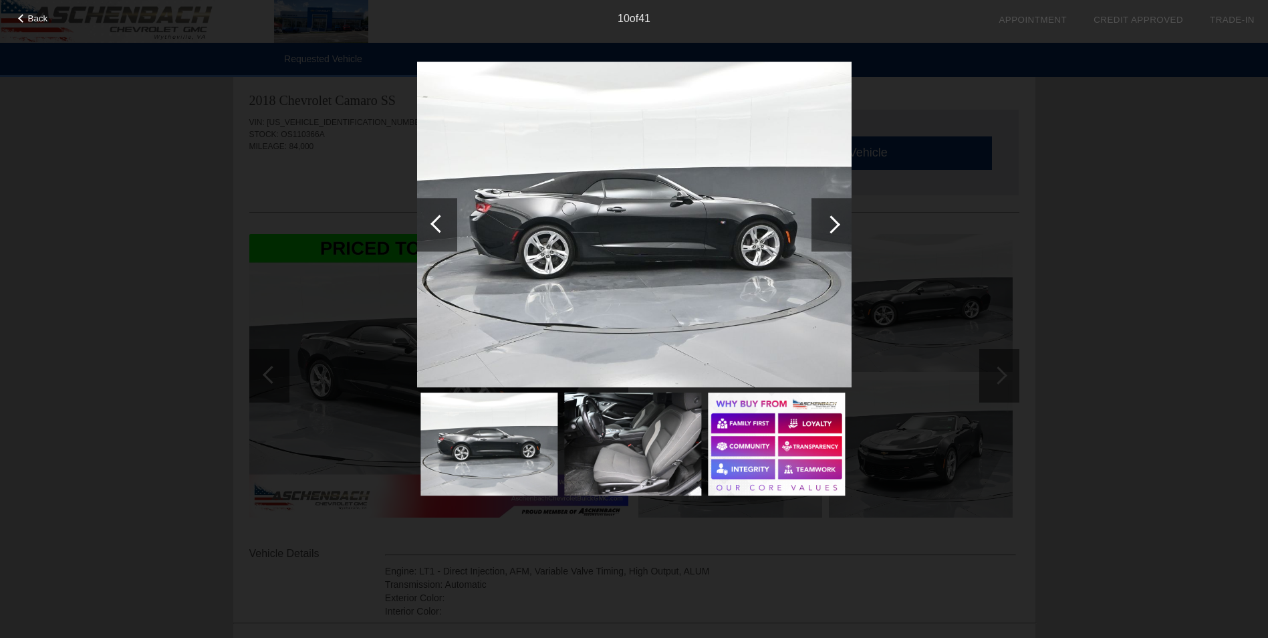 The width and height of the screenshot is (1268, 638). What do you see at coordinates (624, 18) in the screenshot?
I see `span: 10` at bounding box center [624, 18].